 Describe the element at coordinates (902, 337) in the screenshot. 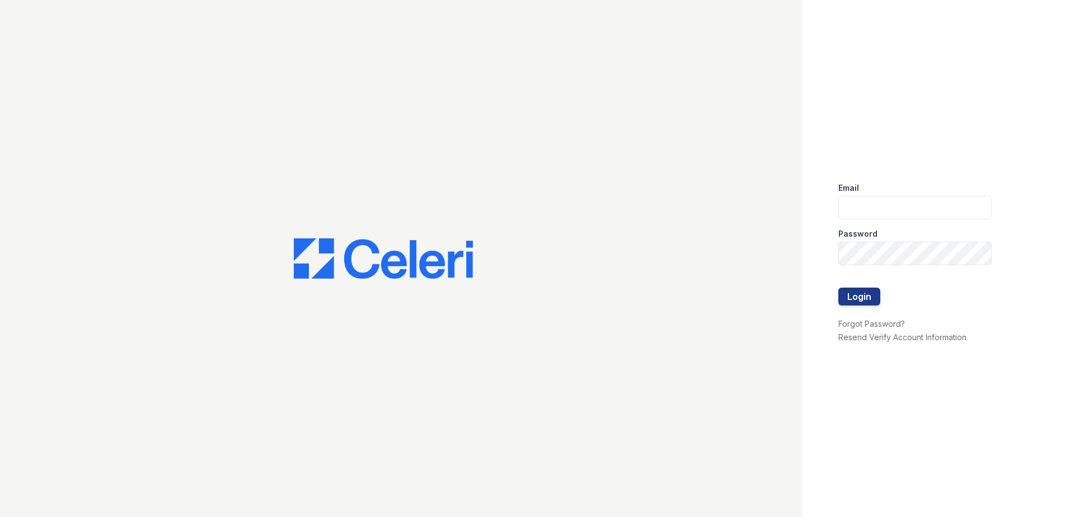

I see `a: Resend Verify Account Information` at that location.